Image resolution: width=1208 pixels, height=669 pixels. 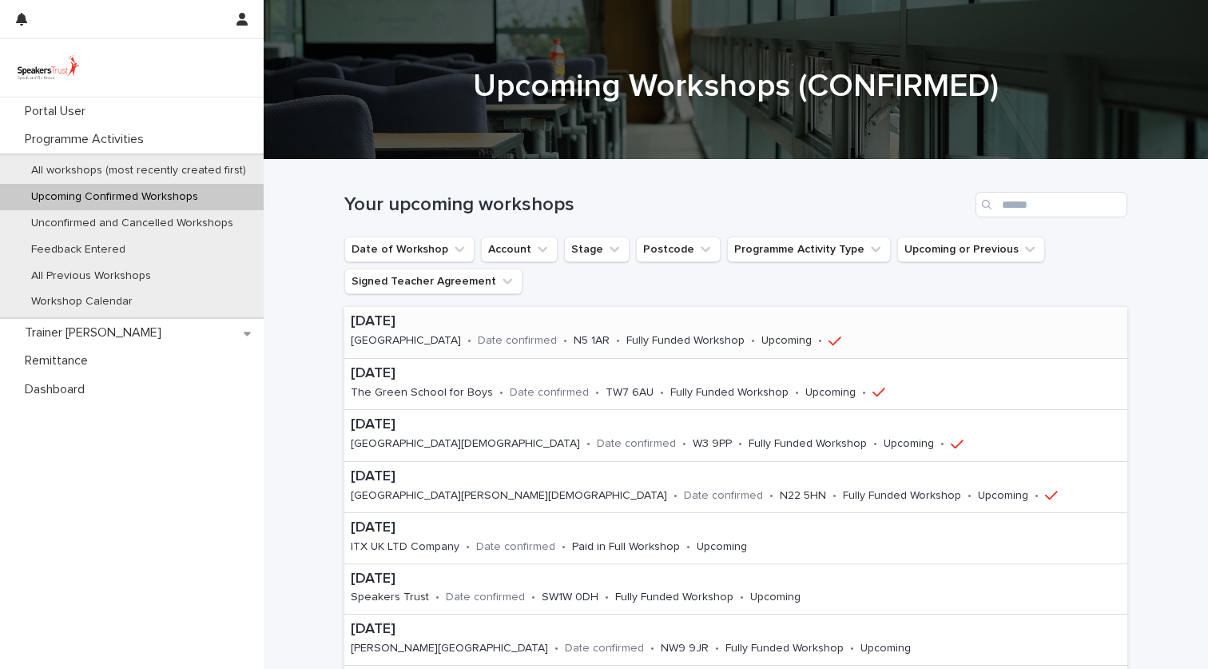 I want to click on p: N22 5HN, so click(x=803, y=495).